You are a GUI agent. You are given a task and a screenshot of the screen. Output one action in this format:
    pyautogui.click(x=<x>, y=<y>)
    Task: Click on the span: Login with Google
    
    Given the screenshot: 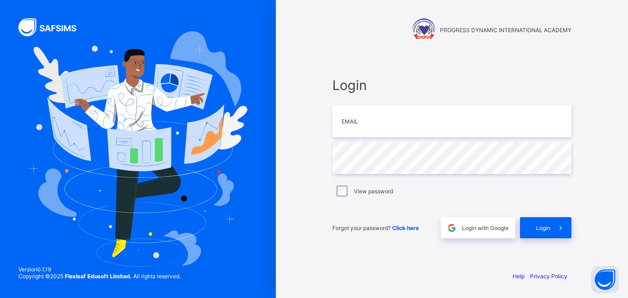 What is the action you would take?
    pyautogui.click(x=485, y=228)
    